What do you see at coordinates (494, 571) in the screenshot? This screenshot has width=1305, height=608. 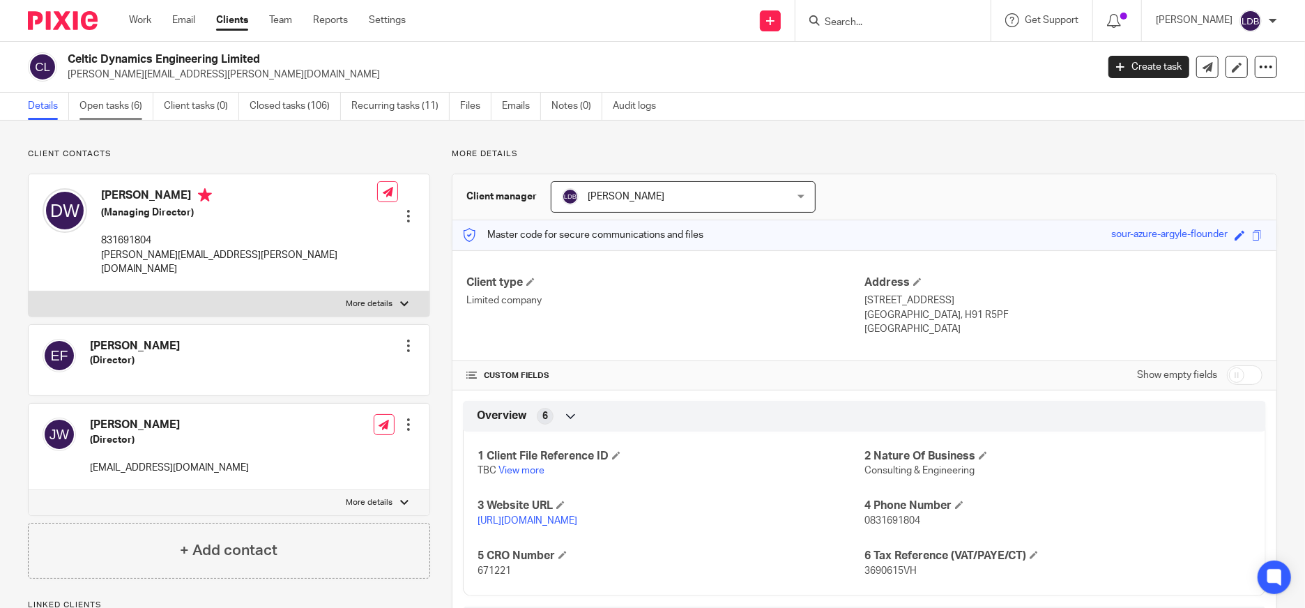 I see `span: 671221` at bounding box center [494, 571].